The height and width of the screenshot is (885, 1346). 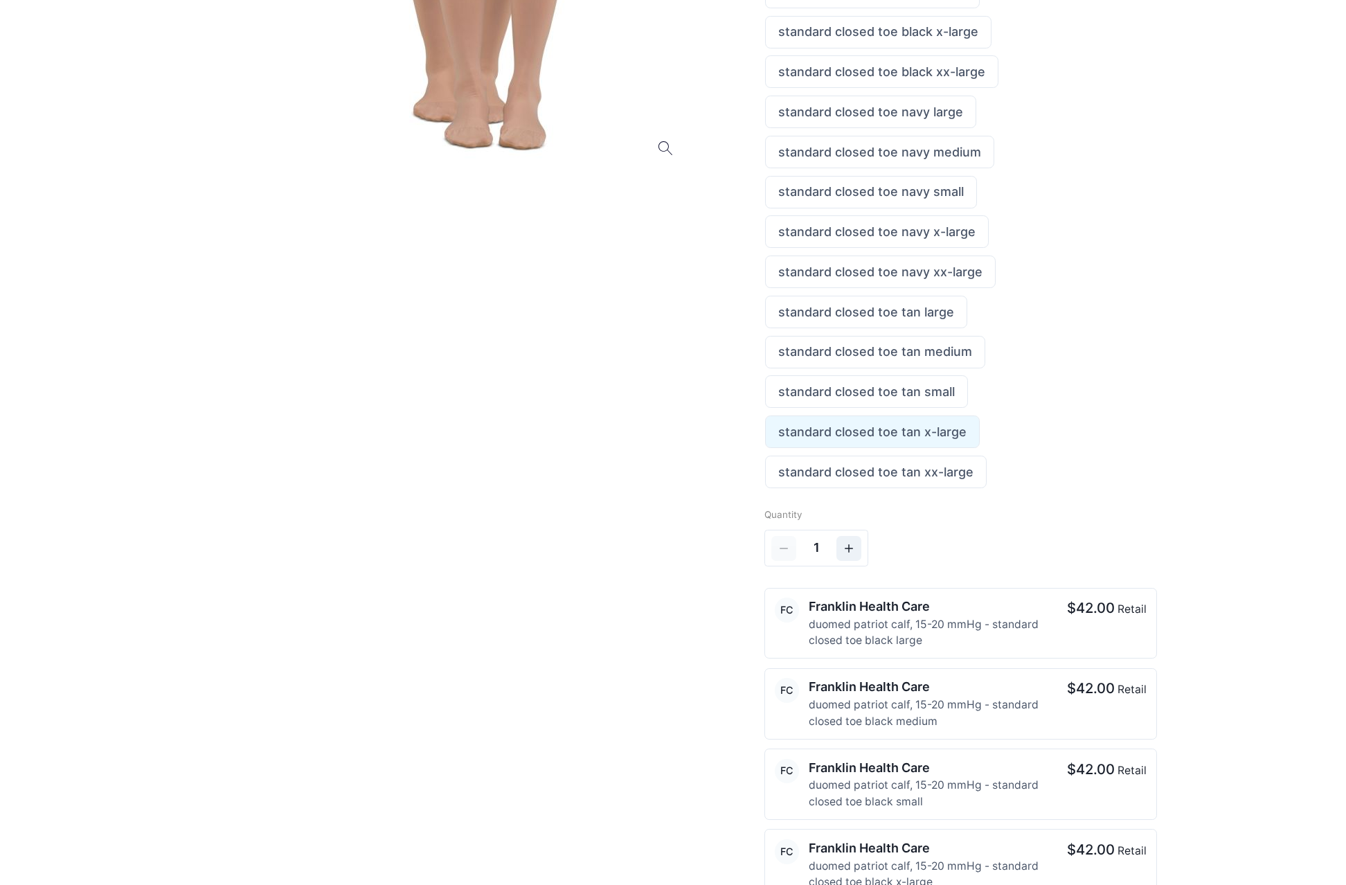 What do you see at coordinates (876, 471) in the screenshot?
I see `a: standard closed toe tan xx-large` at bounding box center [876, 471].